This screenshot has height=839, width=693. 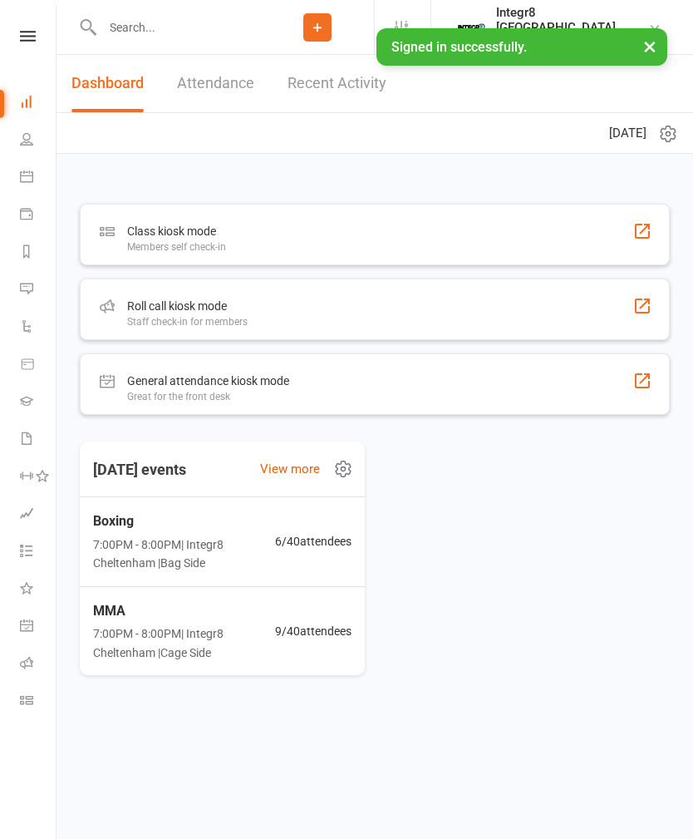 I want to click on a: Roll call kiosk mode, so click(x=38, y=664).